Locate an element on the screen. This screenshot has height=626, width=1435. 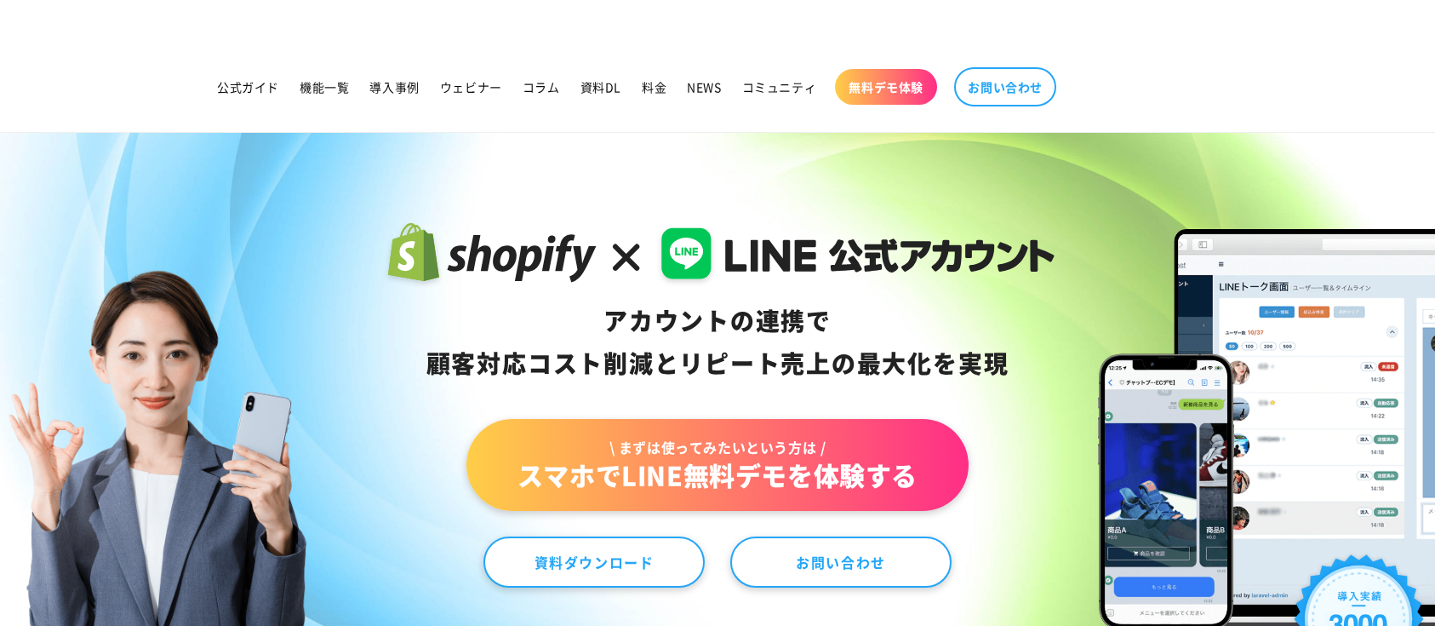
a: コラム is located at coordinates (541, 87).